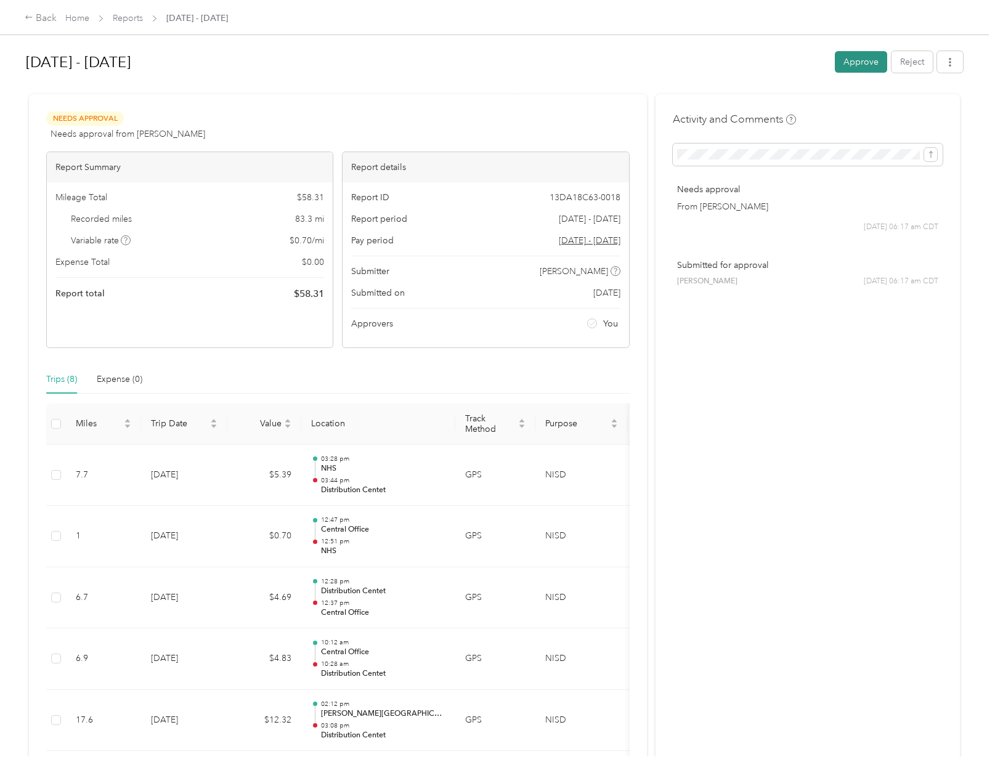 The height and width of the screenshot is (778, 995). I want to click on th: Trip Date, so click(184, 424).